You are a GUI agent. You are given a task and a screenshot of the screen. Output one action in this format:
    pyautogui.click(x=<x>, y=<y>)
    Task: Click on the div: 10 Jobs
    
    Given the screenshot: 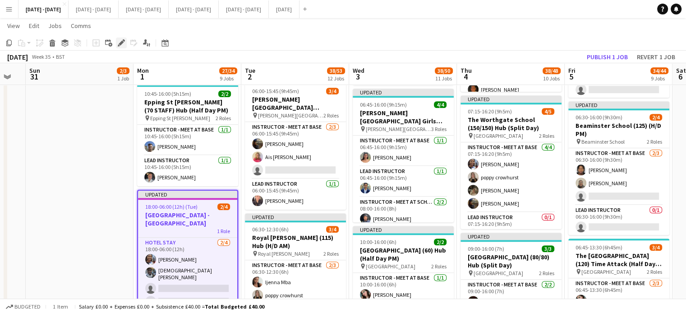 What is the action you would take?
    pyautogui.click(x=552, y=78)
    